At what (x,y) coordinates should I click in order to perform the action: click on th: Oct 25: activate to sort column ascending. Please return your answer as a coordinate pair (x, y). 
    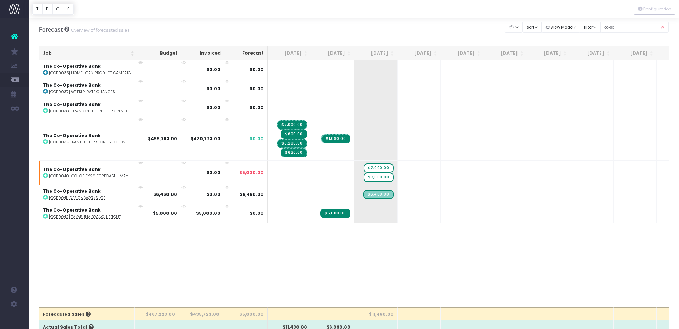
    Looking at the image, I should click on (462, 53).